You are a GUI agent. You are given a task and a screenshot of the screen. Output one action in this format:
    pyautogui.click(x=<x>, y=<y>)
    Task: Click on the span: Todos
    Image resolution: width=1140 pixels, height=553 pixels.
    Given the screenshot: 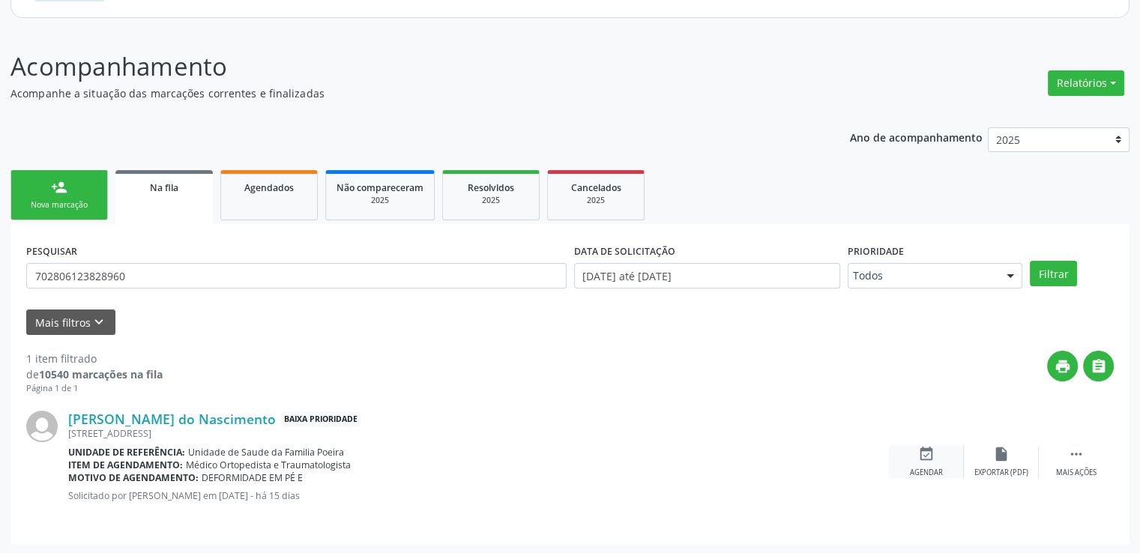 What is the action you would take?
    pyautogui.click(x=923, y=276)
    